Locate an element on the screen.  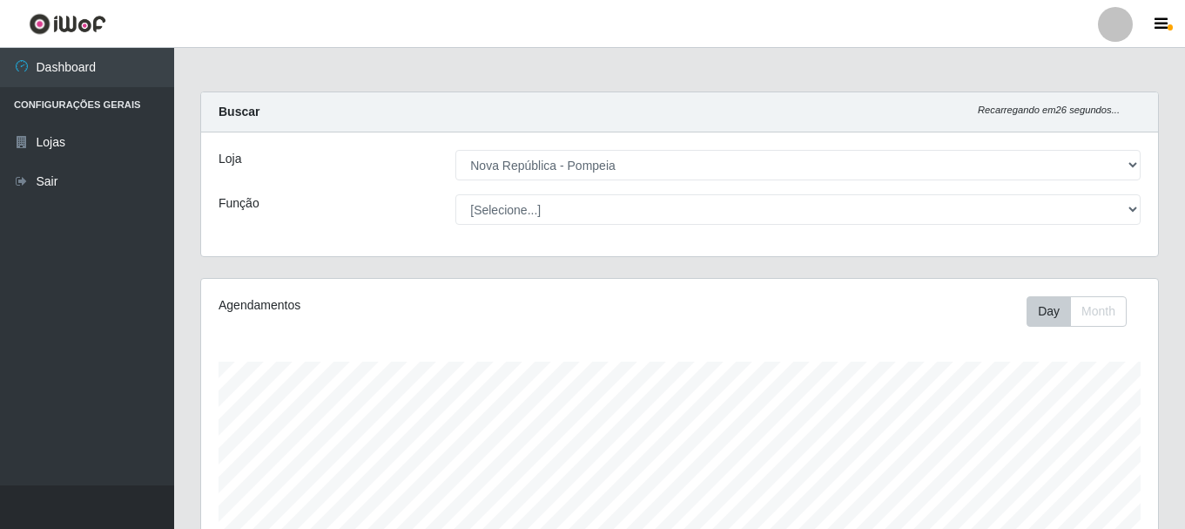
strong: Buscar is located at coordinates (239, 111).